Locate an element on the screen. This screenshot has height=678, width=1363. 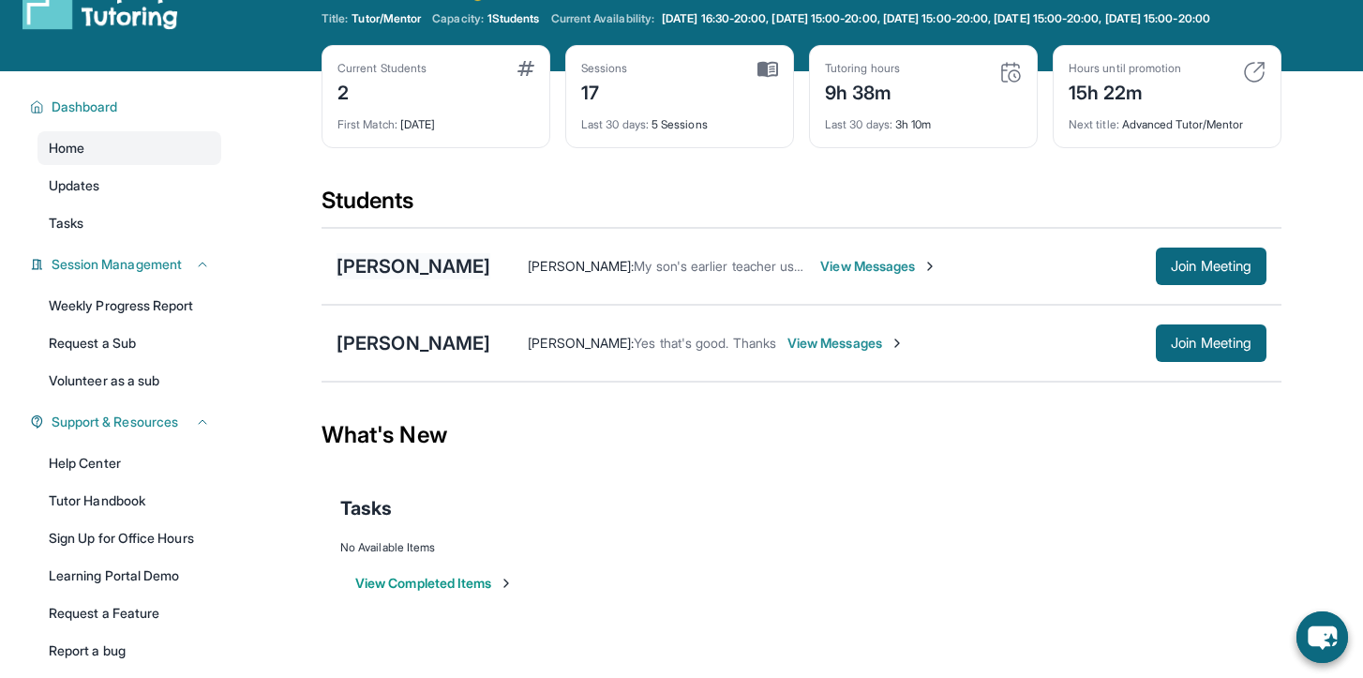
button: View Completed Items is located at coordinates (434, 583).